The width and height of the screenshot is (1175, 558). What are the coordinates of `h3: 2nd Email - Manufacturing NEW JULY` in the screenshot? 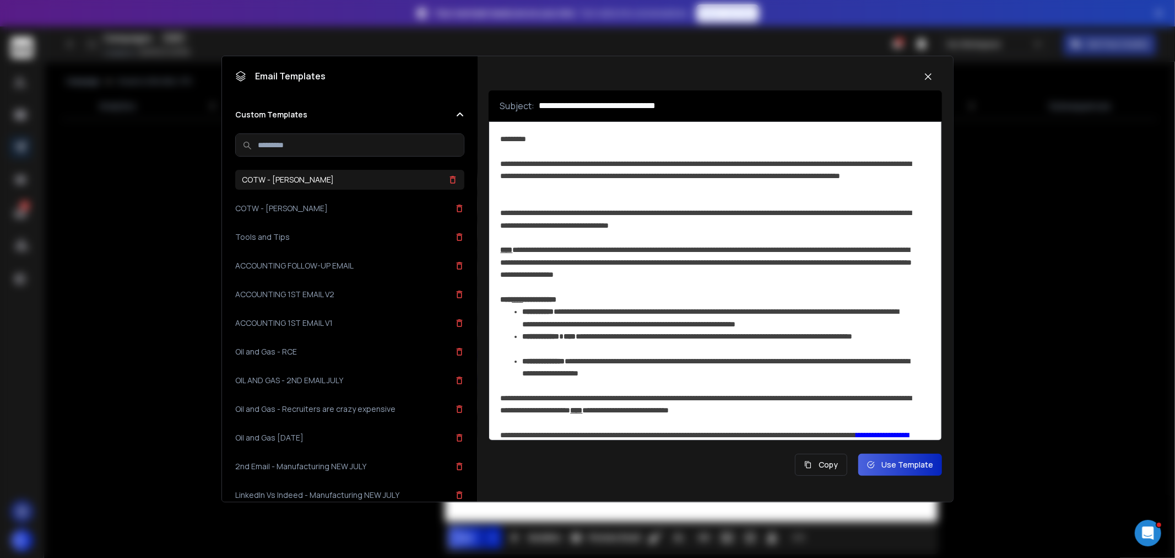 It's located at (301, 466).